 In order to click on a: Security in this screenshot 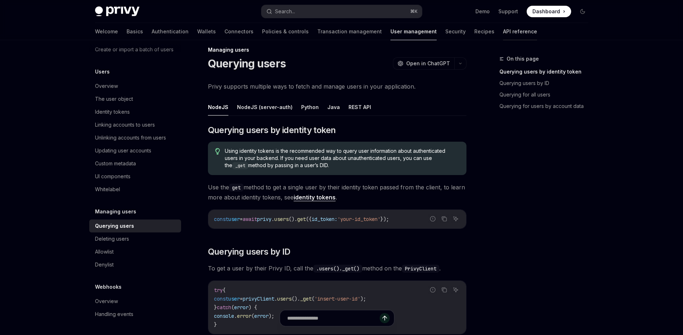, I will do `click(455, 32)`.